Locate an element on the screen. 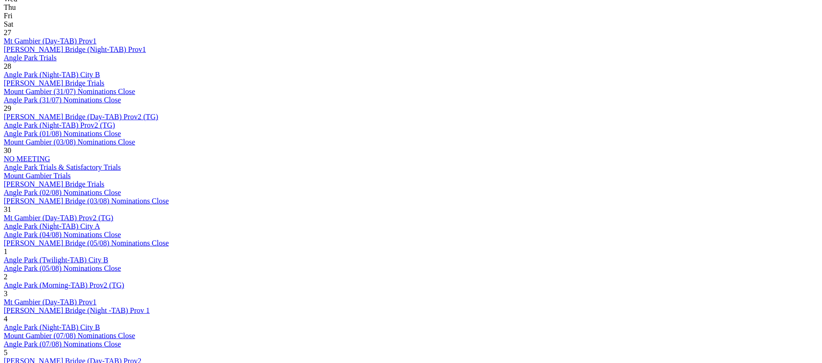 The image size is (822, 363). a: Angle Park (05/08) Nominations Close is located at coordinates (62, 268).